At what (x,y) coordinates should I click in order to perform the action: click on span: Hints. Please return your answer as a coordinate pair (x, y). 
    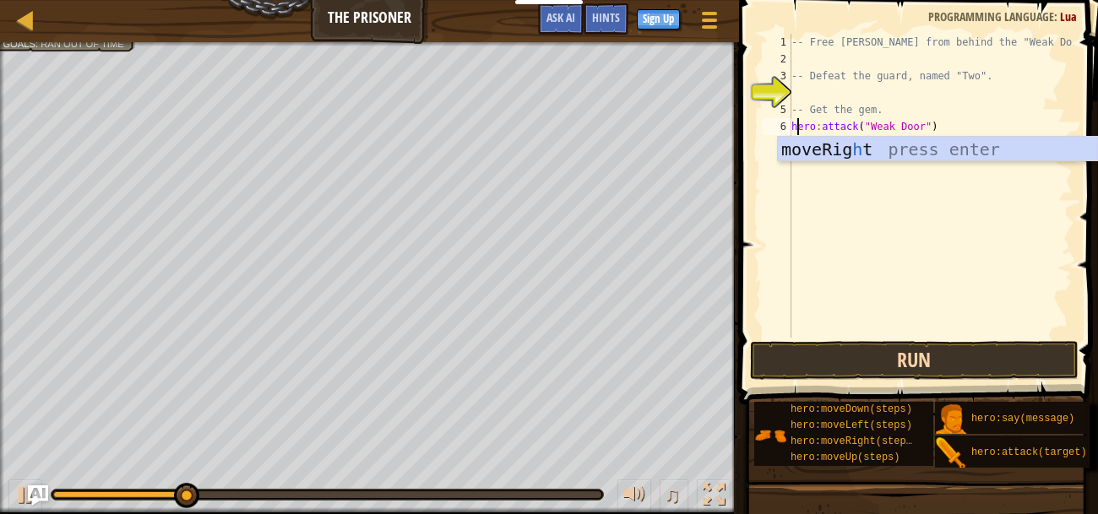
    Looking at the image, I should click on (605, 17).